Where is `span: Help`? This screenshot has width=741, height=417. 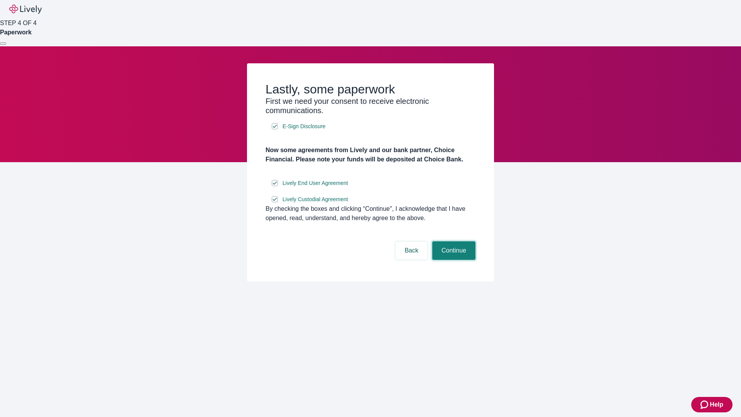
span: Help is located at coordinates (716, 404).